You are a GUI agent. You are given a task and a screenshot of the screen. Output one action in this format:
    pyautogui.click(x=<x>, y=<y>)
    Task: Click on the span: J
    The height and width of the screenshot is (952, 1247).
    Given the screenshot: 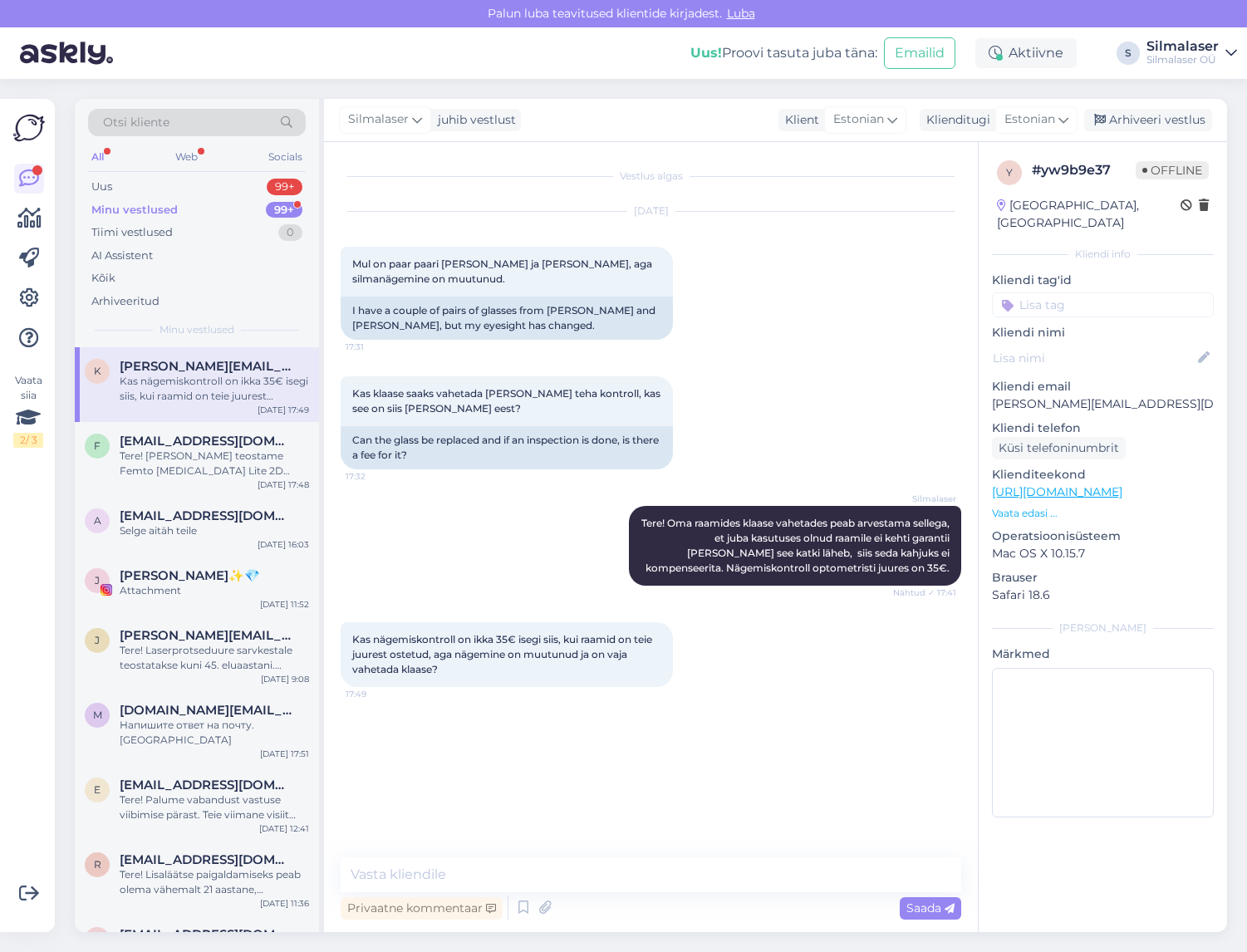 What is the action you would take?
    pyautogui.click(x=97, y=580)
    